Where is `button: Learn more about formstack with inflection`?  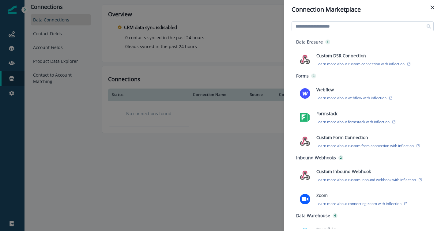 button: Learn more about formstack with inflection is located at coordinates (356, 122).